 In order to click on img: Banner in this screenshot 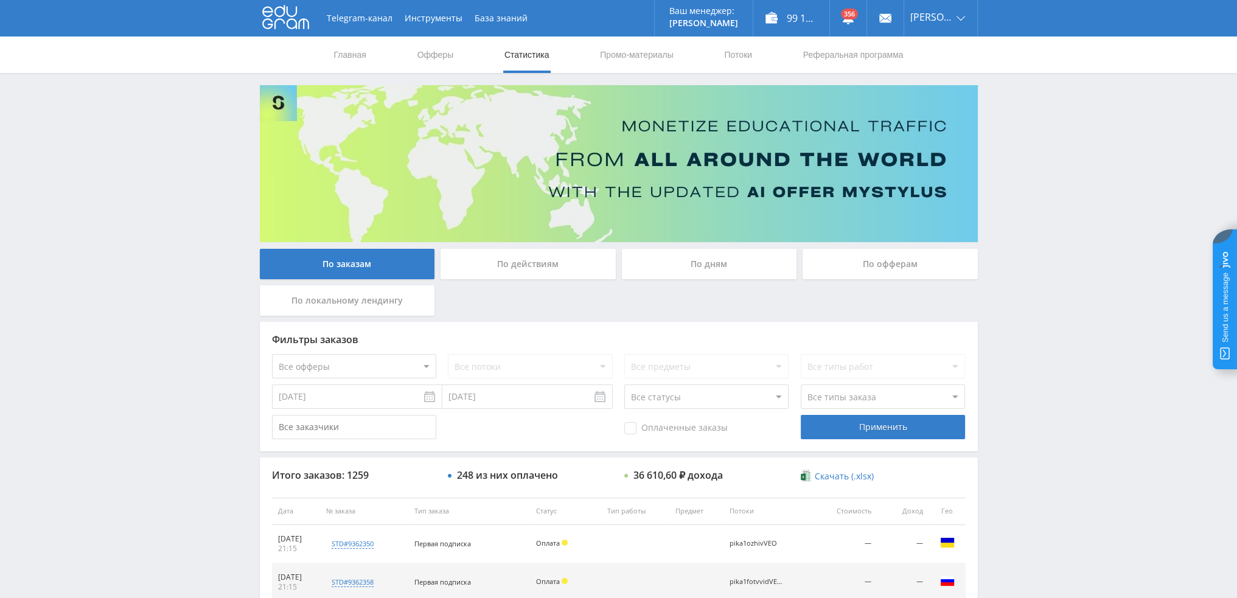, I will do `click(619, 164)`.